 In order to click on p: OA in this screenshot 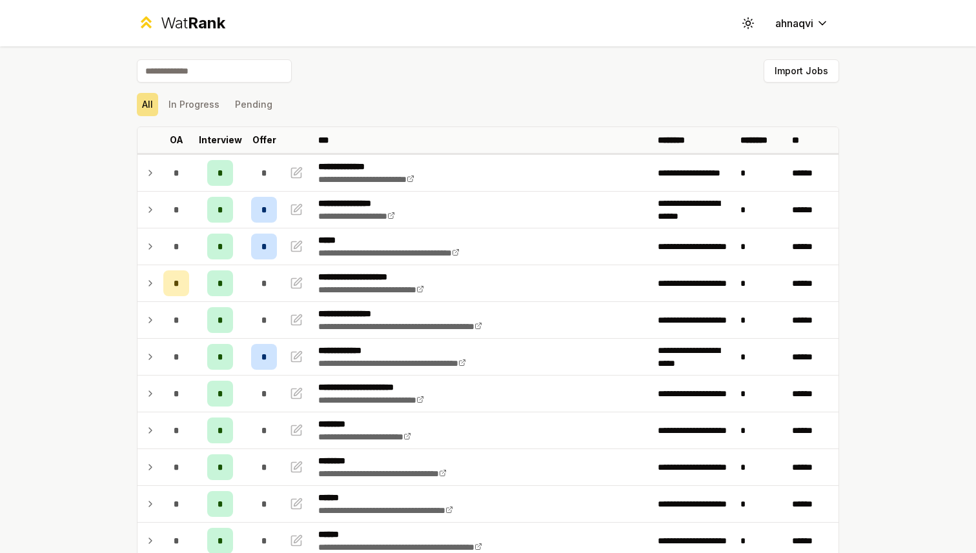, I will do `click(176, 140)`.